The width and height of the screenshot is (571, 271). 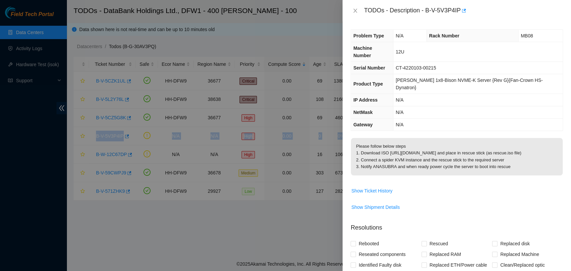 I want to click on span: Serial Number, so click(x=369, y=68).